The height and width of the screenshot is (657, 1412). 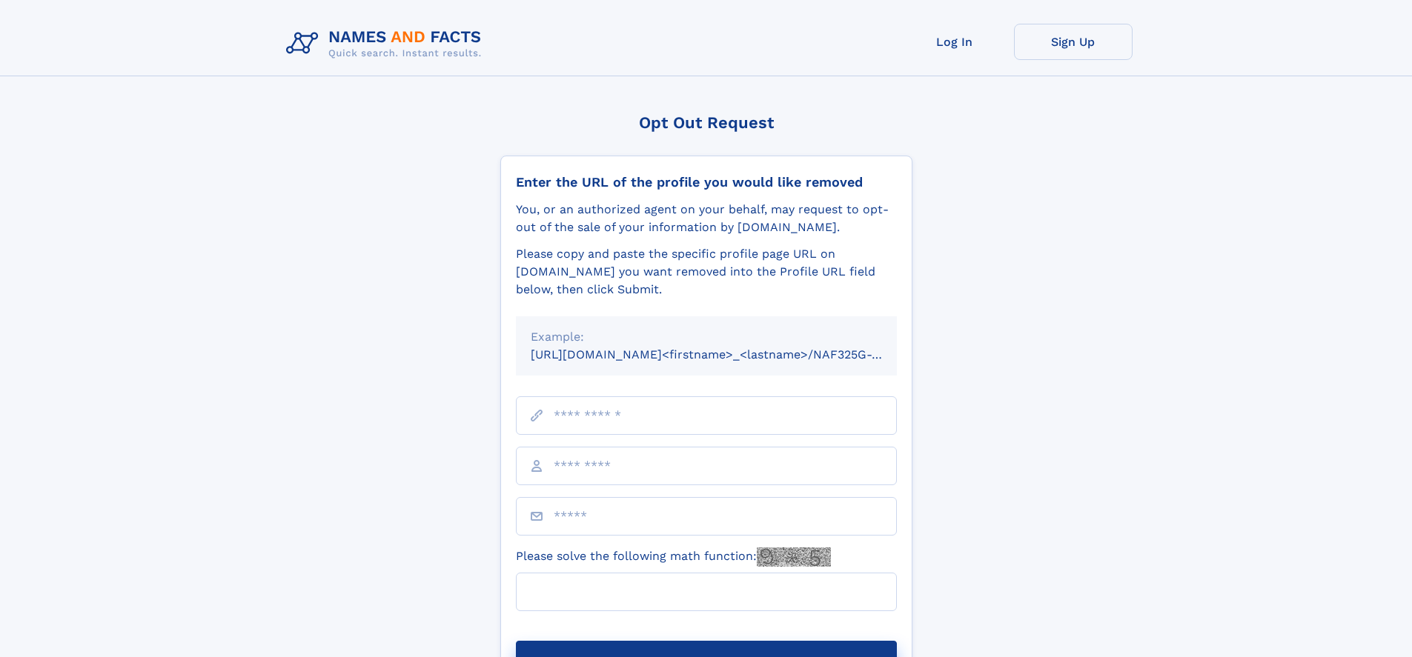 I want to click on div: Opt Out Request, so click(x=706, y=122).